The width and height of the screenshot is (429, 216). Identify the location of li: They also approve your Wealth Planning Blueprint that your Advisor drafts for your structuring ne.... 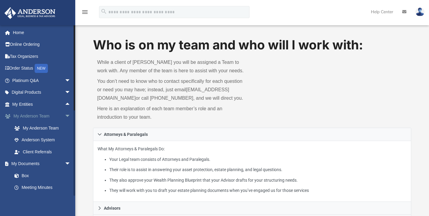
(258, 180).